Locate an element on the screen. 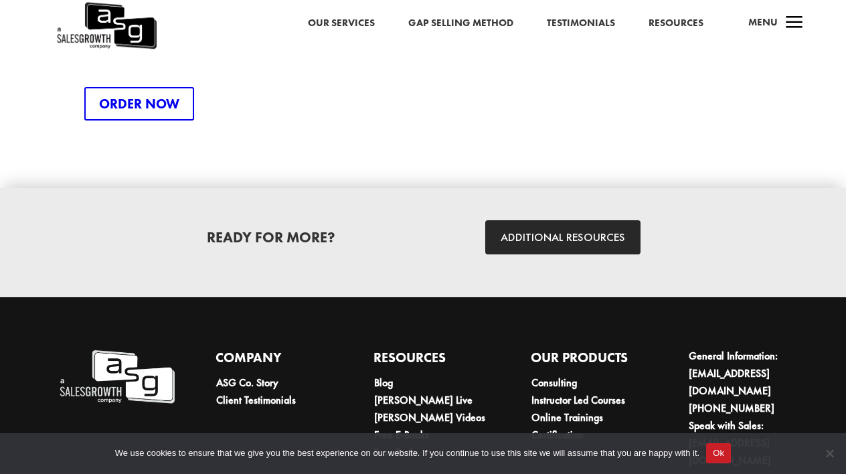 The height and width of the screenshot is (474, 846). li: Speak with Sales: is located at coordinates (747, 443).